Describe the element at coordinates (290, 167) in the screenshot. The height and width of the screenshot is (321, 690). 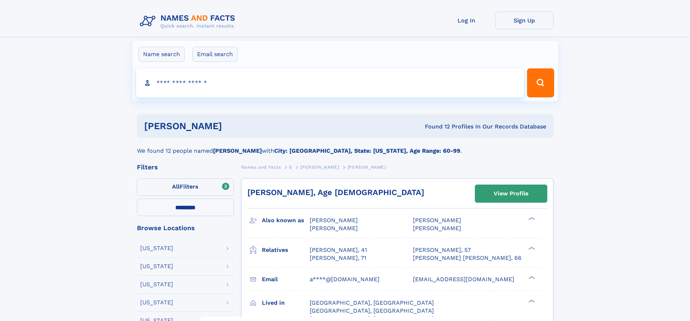
I see `span: S` at that location.